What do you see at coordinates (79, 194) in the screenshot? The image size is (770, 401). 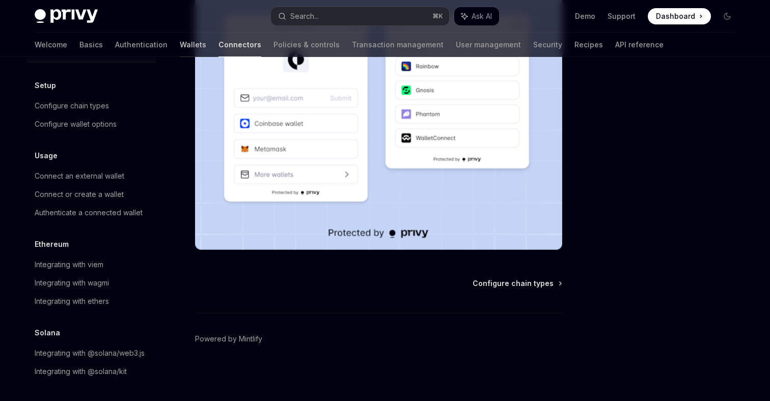 I see `div: Connect or create a wallet` at bounding box center [79, 194].